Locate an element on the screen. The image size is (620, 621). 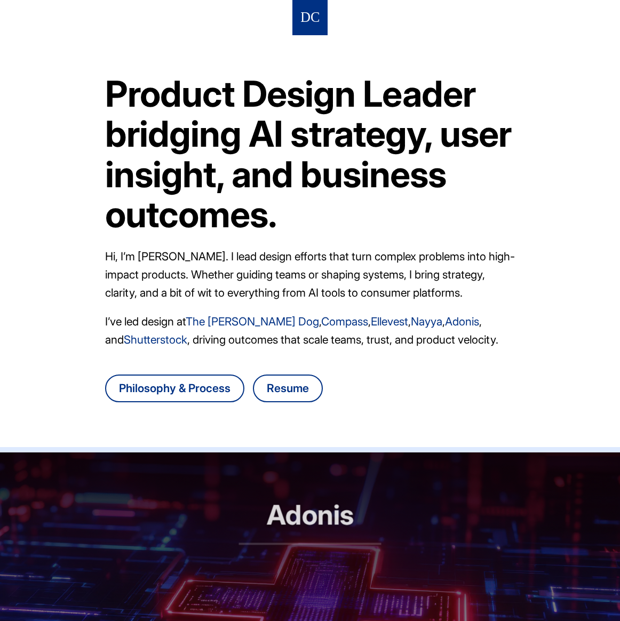
h2: Adonis is located at coordinates (310, 522).